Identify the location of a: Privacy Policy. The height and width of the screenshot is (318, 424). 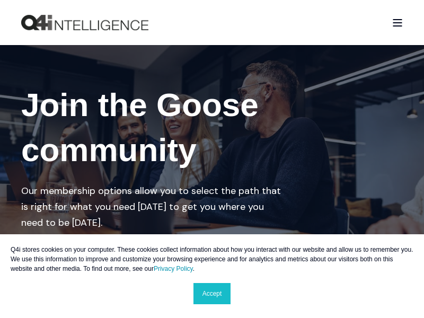
(173, 268).